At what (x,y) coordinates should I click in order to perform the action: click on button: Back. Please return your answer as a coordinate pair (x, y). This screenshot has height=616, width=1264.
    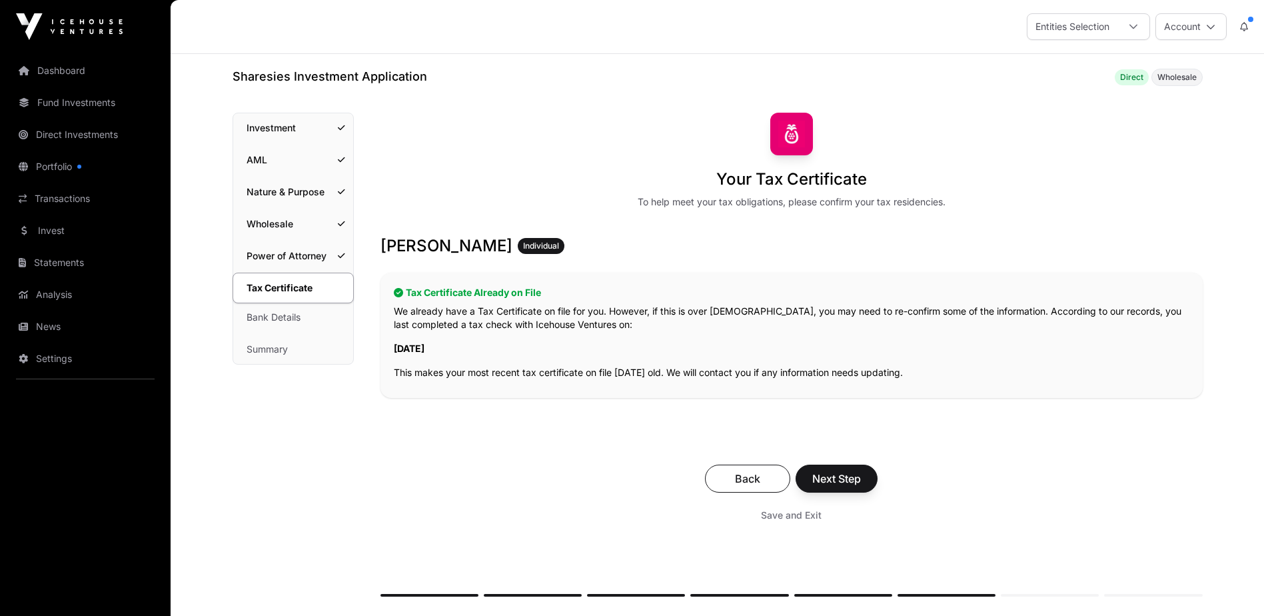
    Looking at the image, I should click on (748, 478).